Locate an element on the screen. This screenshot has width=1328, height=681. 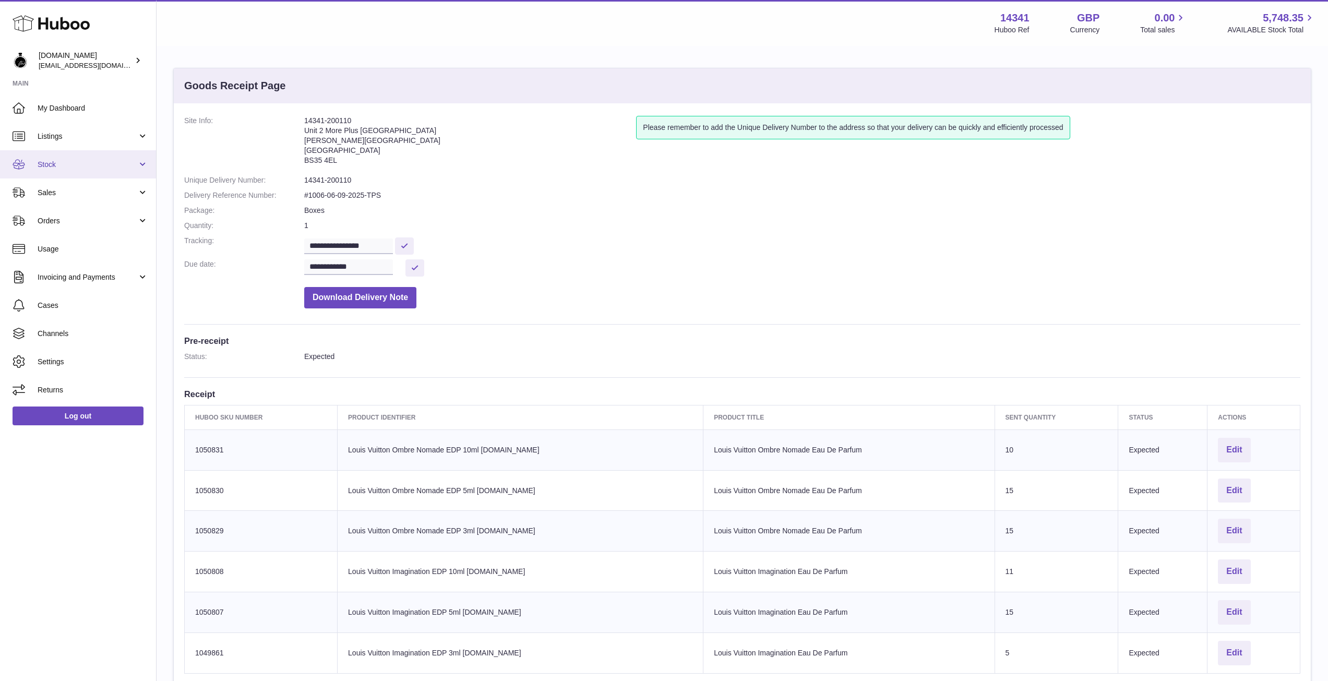
span: Stock is located at coordinates (87, 164).